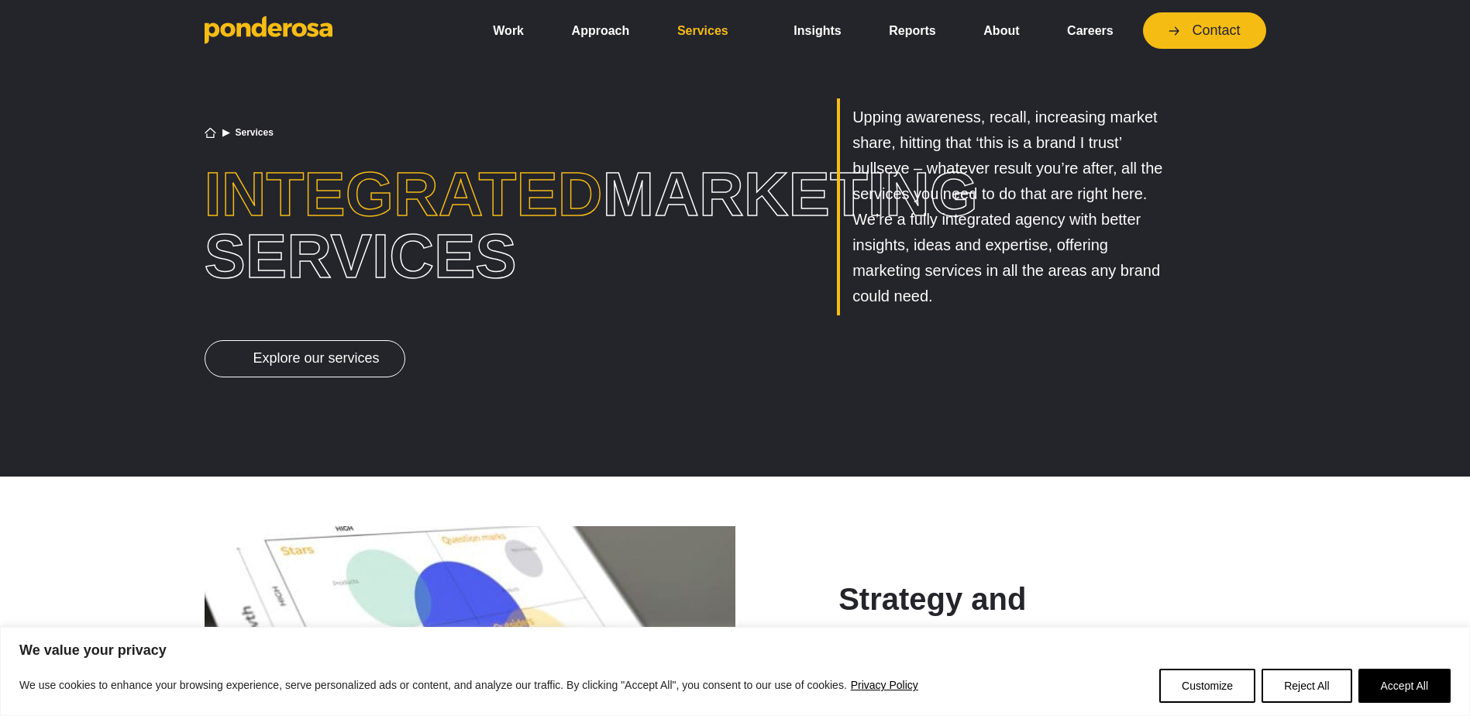 Image resolution: width=1470 pixels, height=716 pixels. What do you see at coordinates (711, 31) in the screenshot?
I see `a: Services` at bounding box center [711, 31].